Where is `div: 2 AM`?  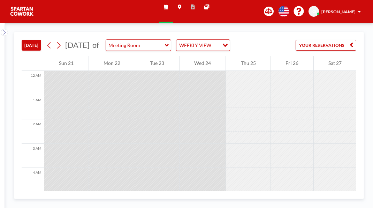 div: 2 AM is located at coordinates (33, 132).